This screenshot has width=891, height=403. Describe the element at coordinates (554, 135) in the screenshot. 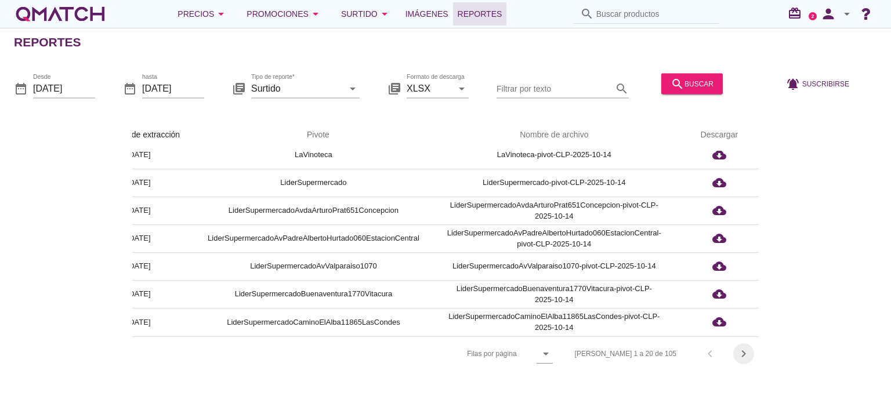

I see `th: Nombre de archivo: Not sorted.` at that location.